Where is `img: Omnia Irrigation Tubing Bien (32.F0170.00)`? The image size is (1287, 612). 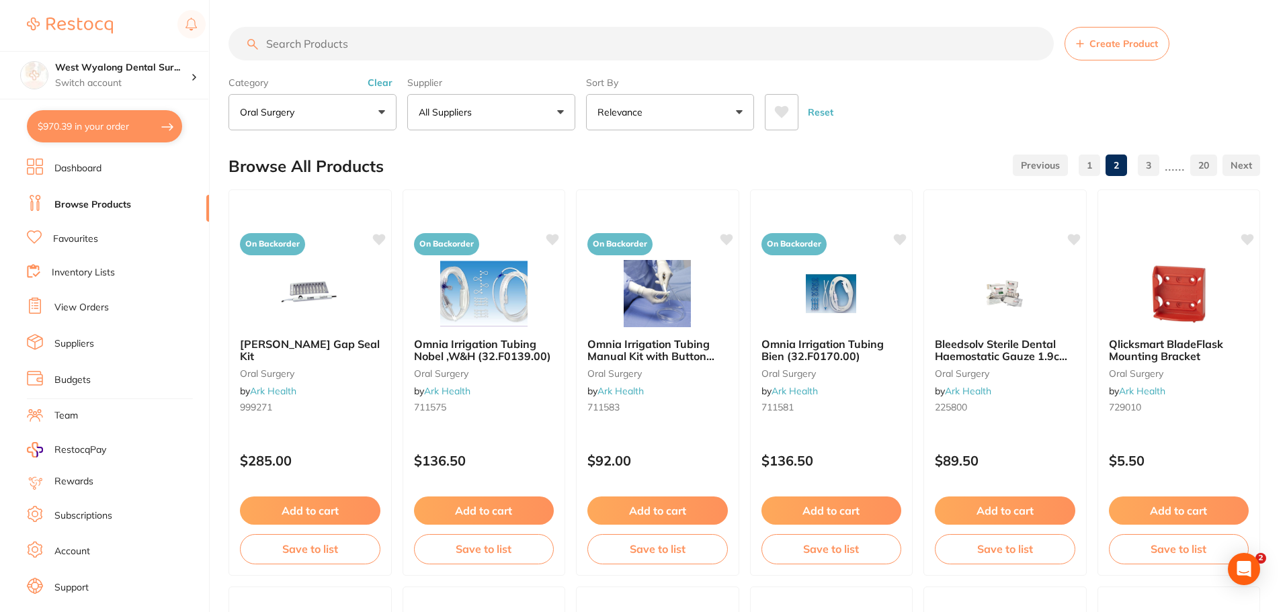 img: Omnia Irrigation Tubing Bien (32.F0170.00) is located at coordinates (831, 294).